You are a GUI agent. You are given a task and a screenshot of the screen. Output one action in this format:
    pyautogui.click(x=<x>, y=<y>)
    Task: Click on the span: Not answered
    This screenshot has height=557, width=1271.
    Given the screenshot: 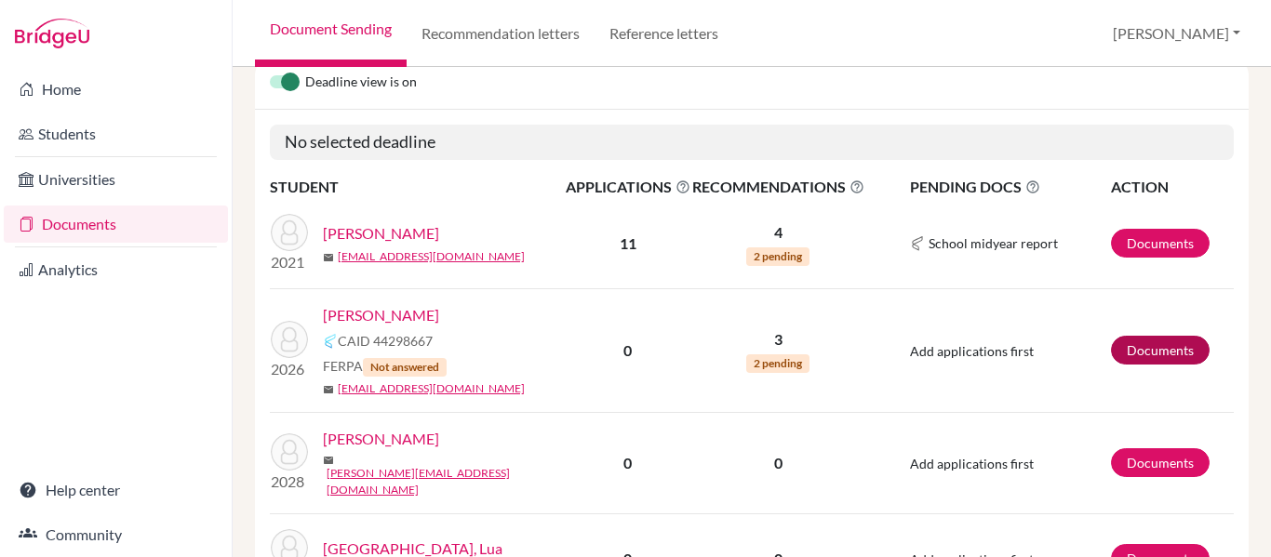 What is the action you would take?
    pyautogui.click(x=405, y=367)
    